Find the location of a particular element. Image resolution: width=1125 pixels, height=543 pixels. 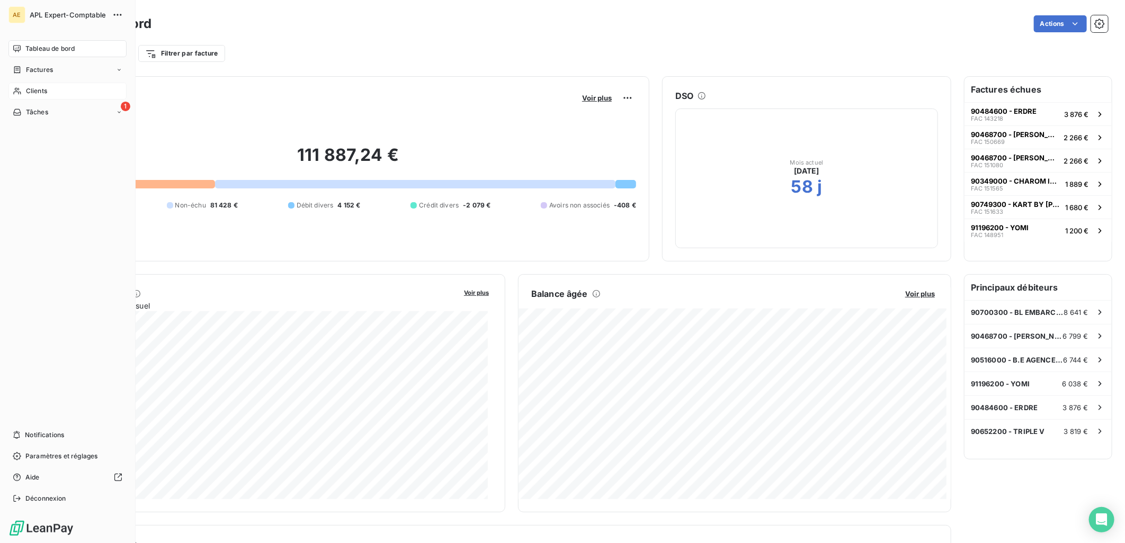

span: FAC 151080 is located at coordinates (987, 165).